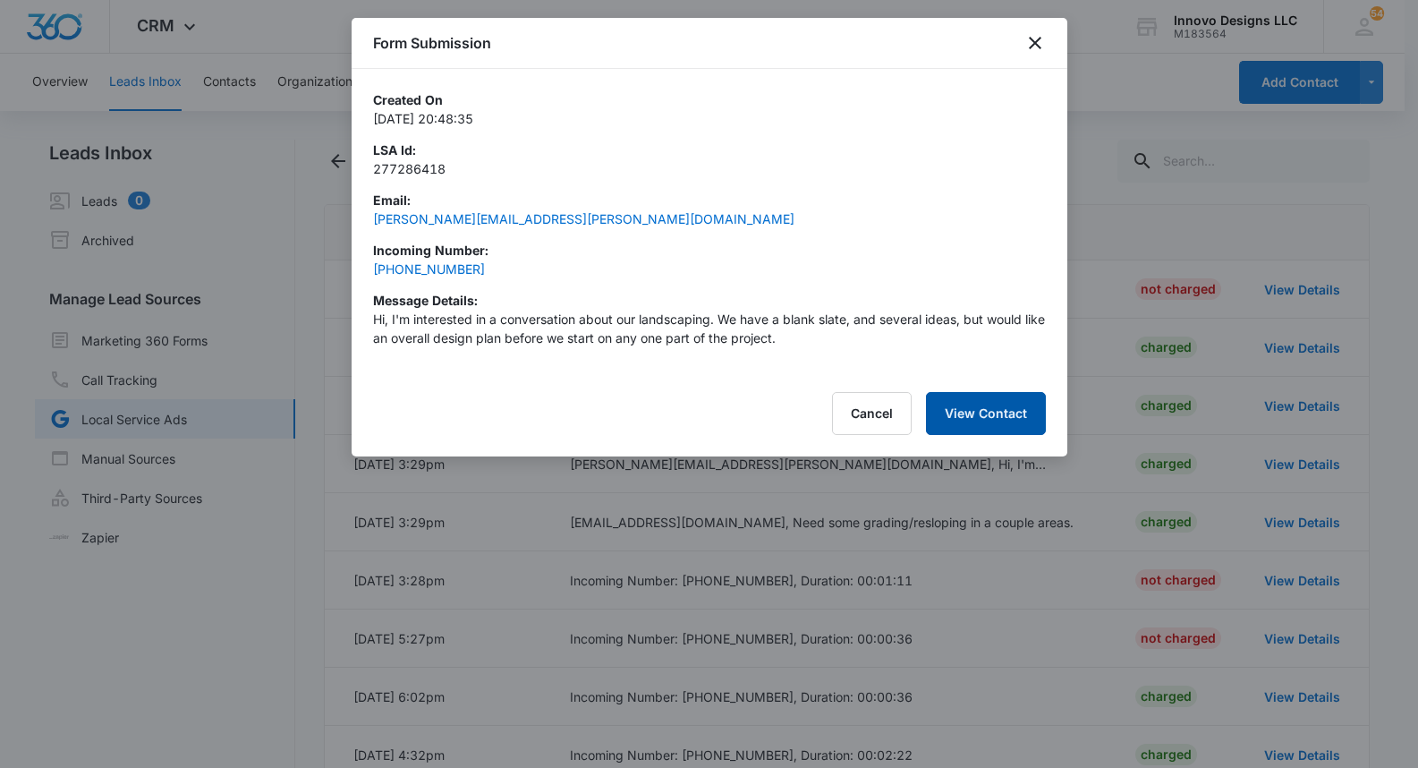 Image resolution: width=1418 pixels, height=768 pixels. What do you see at coordinates (710, 250) in the screenshot?
I see `p: Incoming Number :` at bounding box center [710, 250].